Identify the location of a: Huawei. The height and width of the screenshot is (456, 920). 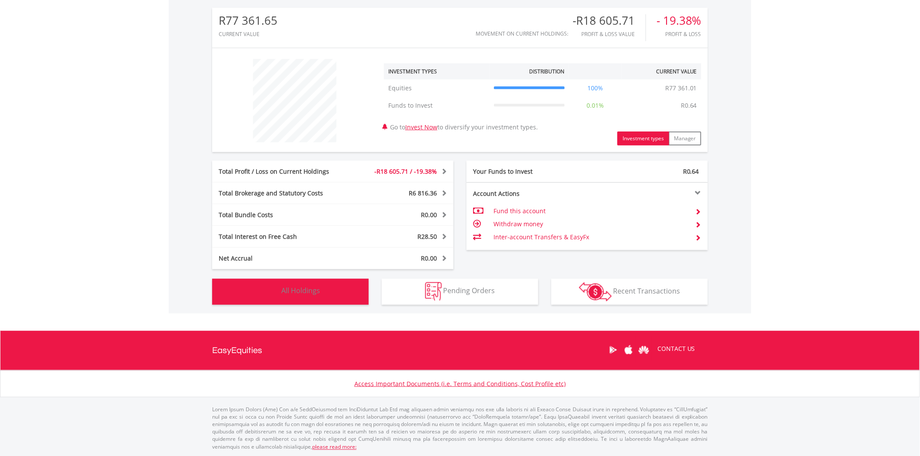
(643, 350).